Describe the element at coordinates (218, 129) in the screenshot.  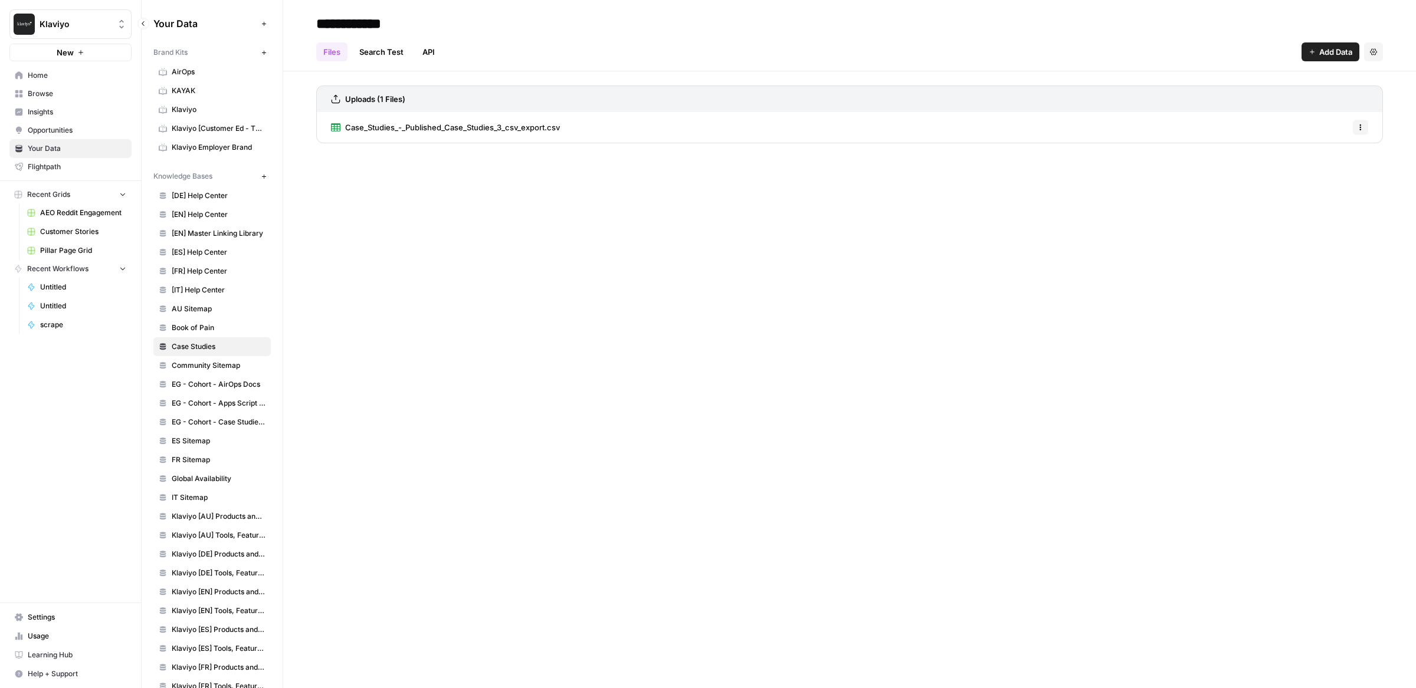
I see `span: Klaviyo [Customer Ed - TEST]` at that location.